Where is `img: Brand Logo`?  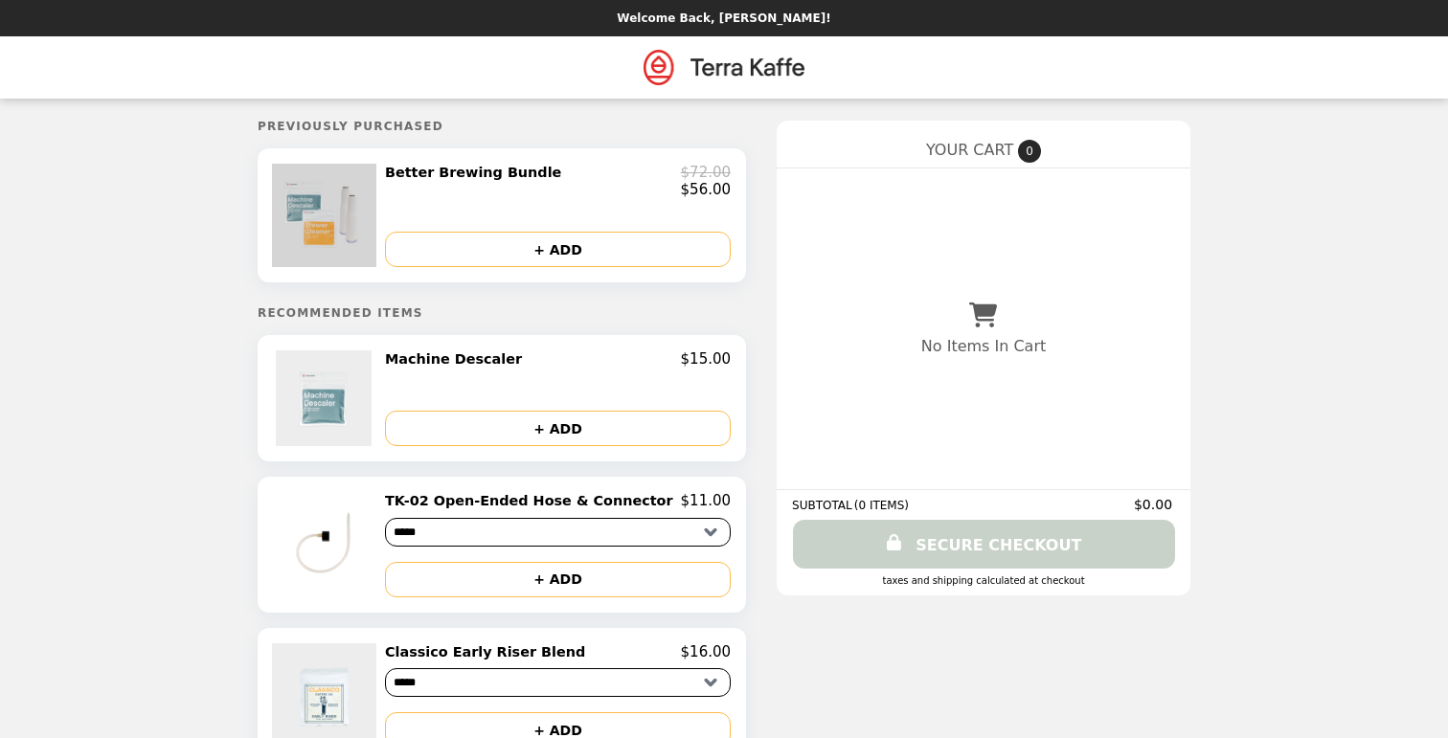
img: Brand Logo is located at coordinates (724, 67).